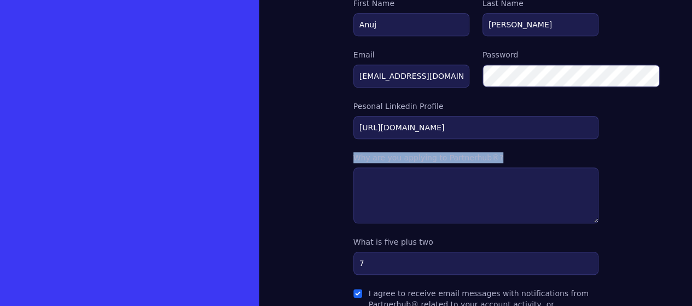  What do you see at coordinates (412, 76) in the screenshot?
I see `input: alex@partnerhub.app` at bounding box center [412, 76].